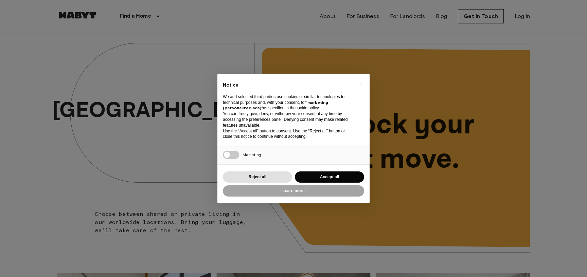 The image size is (587, 277). Describe the element at coordinates (288, 120) in the screenshot. I see `p: You can freely give, deny, or withdraw your consent at any time by accessing the preferences pane...` at that location.